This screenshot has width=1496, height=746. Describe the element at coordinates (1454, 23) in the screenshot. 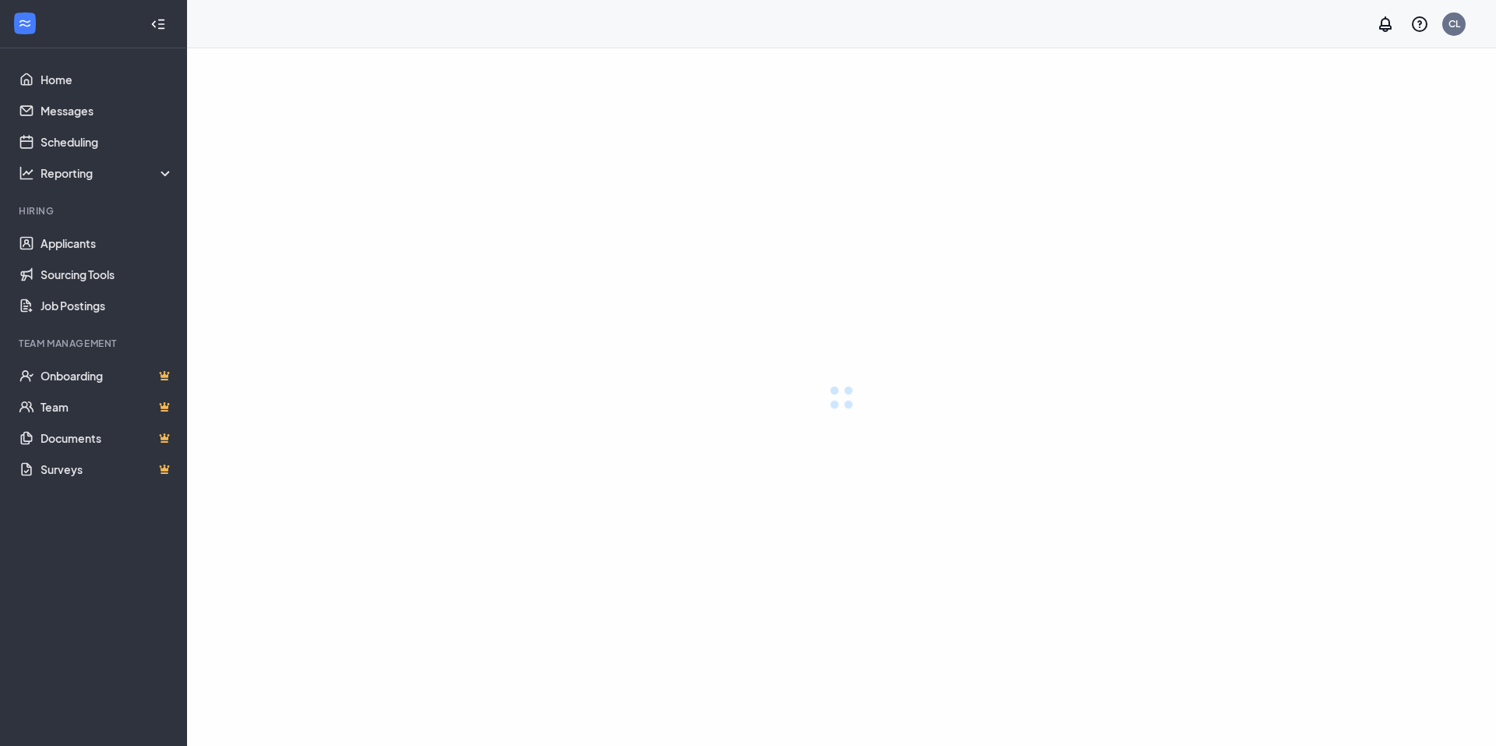

I see `div: CL` at that location.